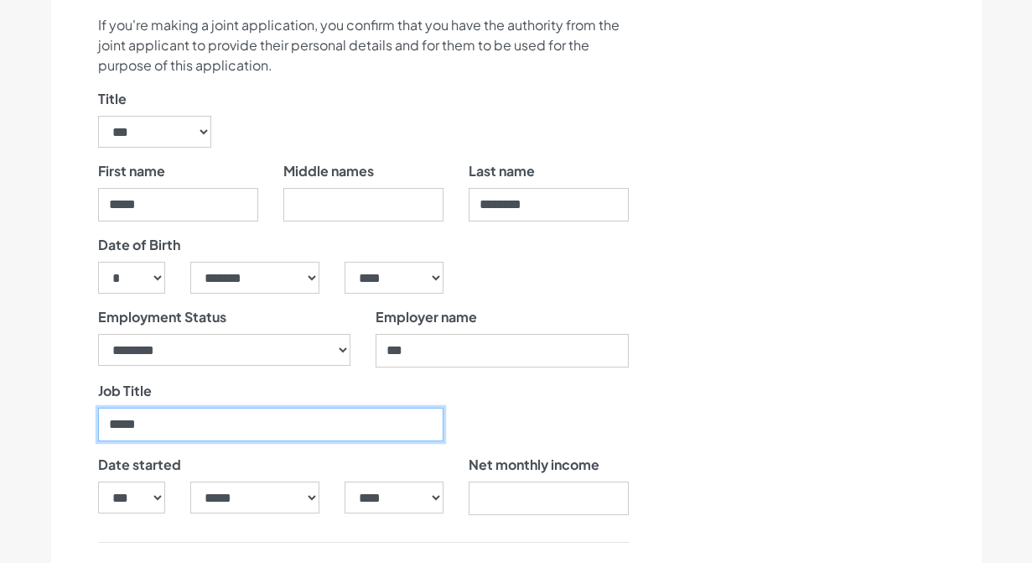  Describe the element at coordinates (162, 317) in the screenshot. I see `label: Employment Status` at that location.